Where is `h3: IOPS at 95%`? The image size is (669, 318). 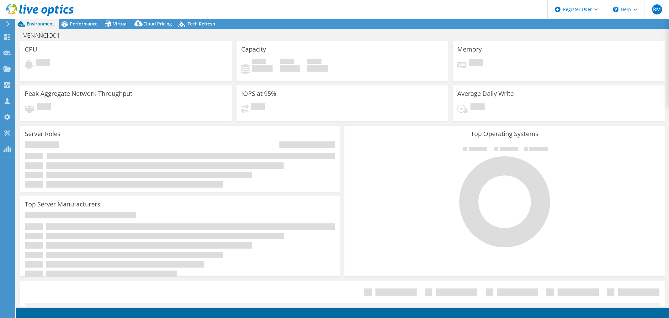 h3: IOPS at 95% is located at coordinates (259, 94).